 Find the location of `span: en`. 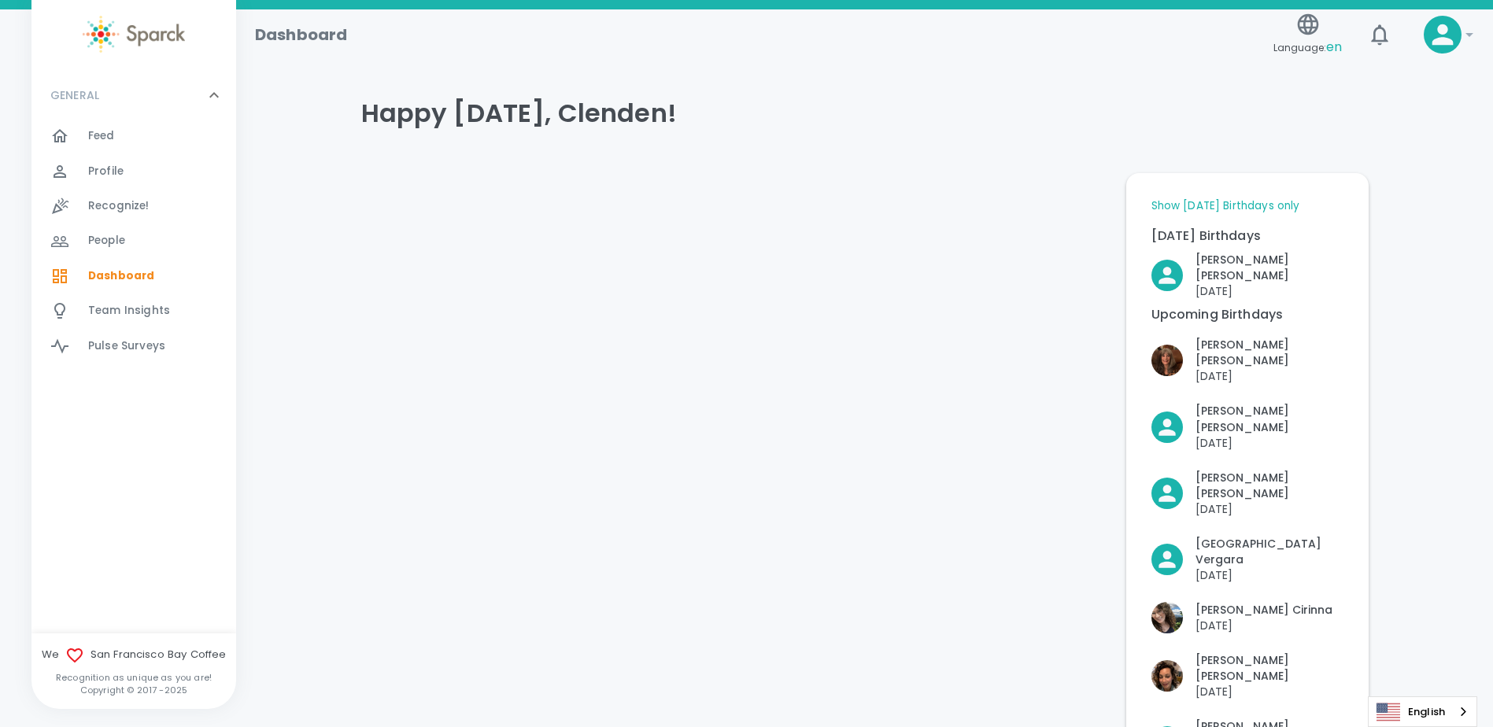

span: en is located at coordinates (1334, 46).